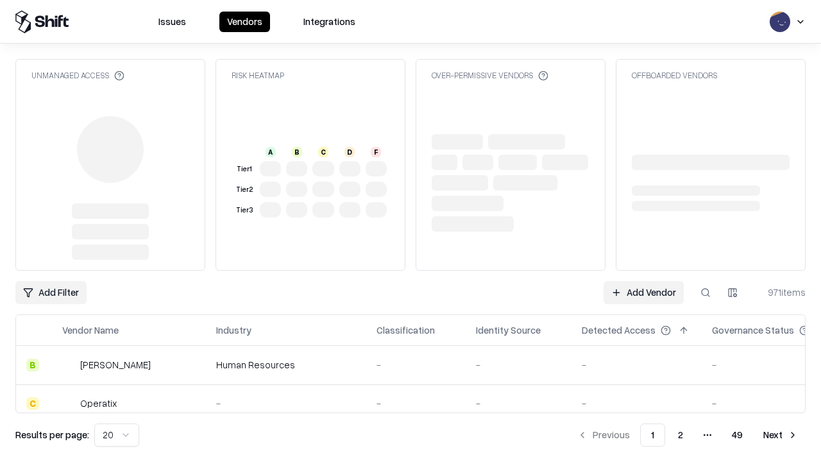 The width and height of the screenshot is (821, 462). I want to click on div: Tier 3, so click(244, 210).